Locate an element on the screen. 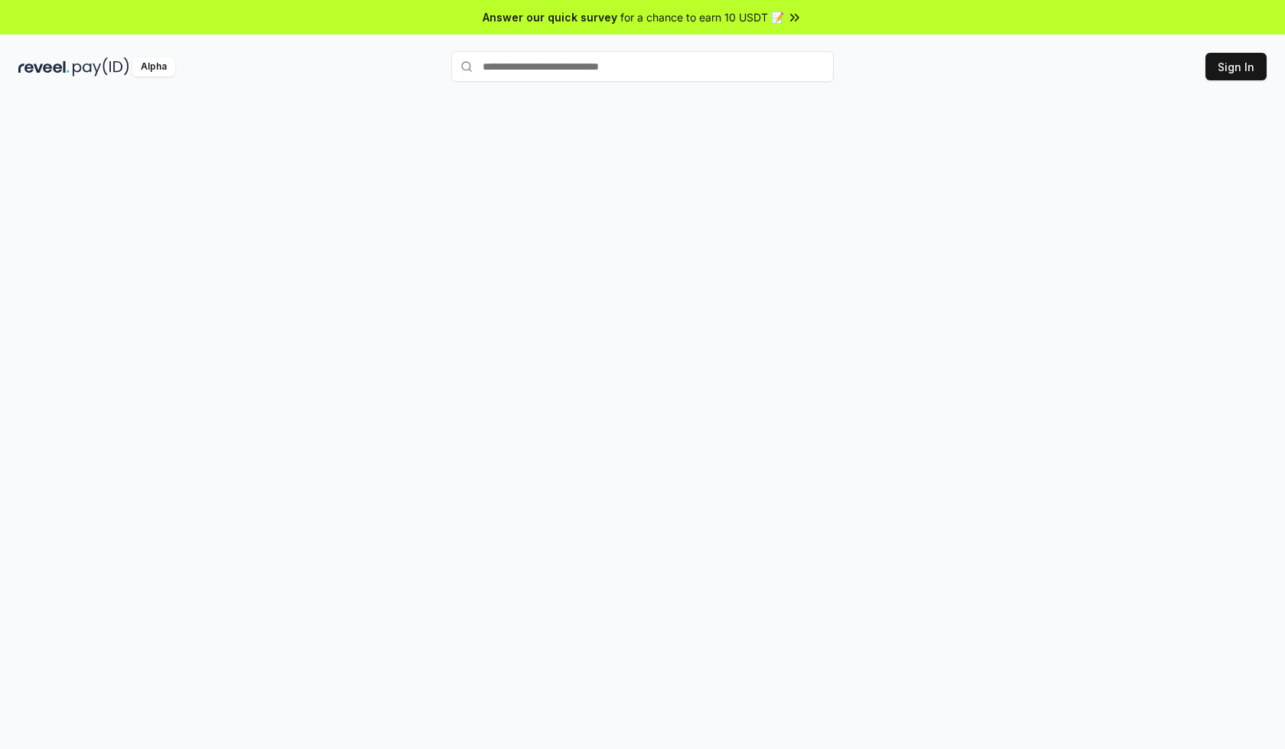 The image size is (1285, 749). button: Sign In is located at coordinates (1236, 67).